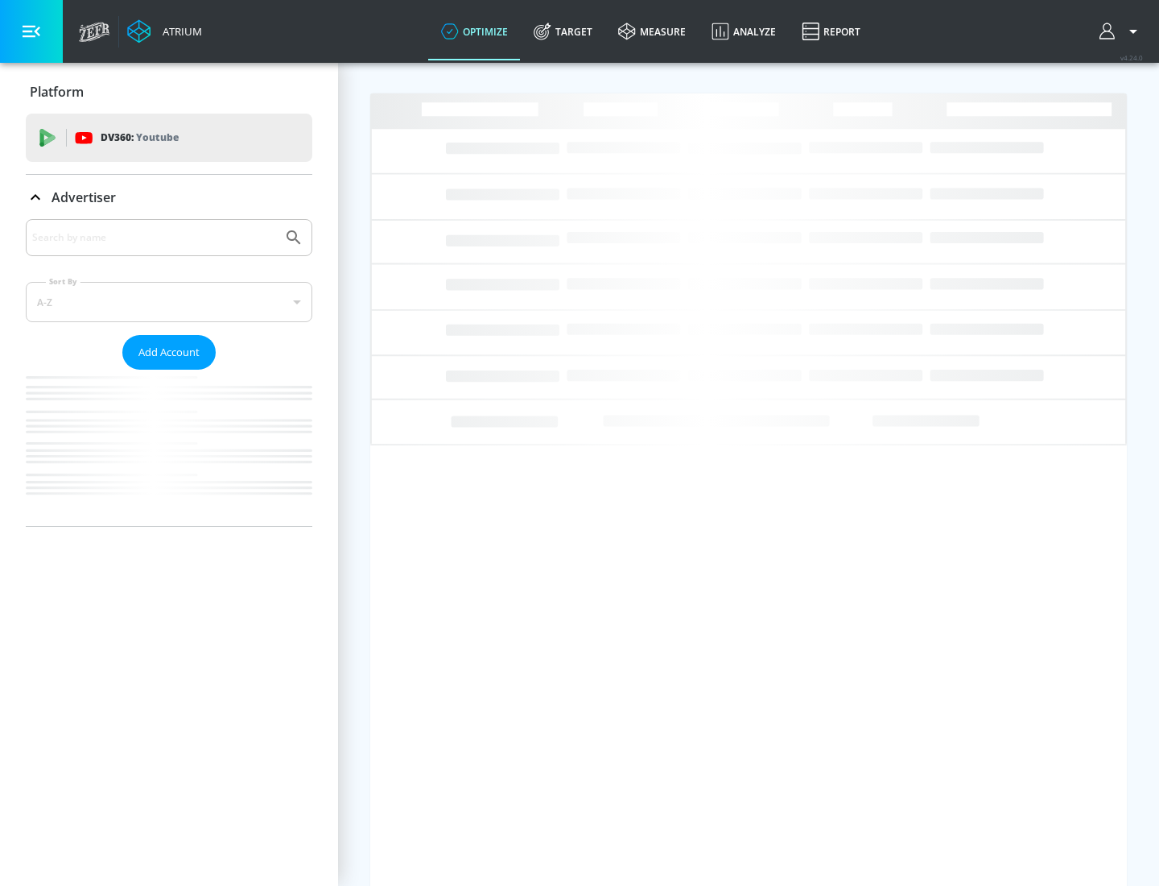 The image size is (1159, 886). Describe the element at coordinates (169, 352) in the screenshot. I see `span: Add Account` at that location.